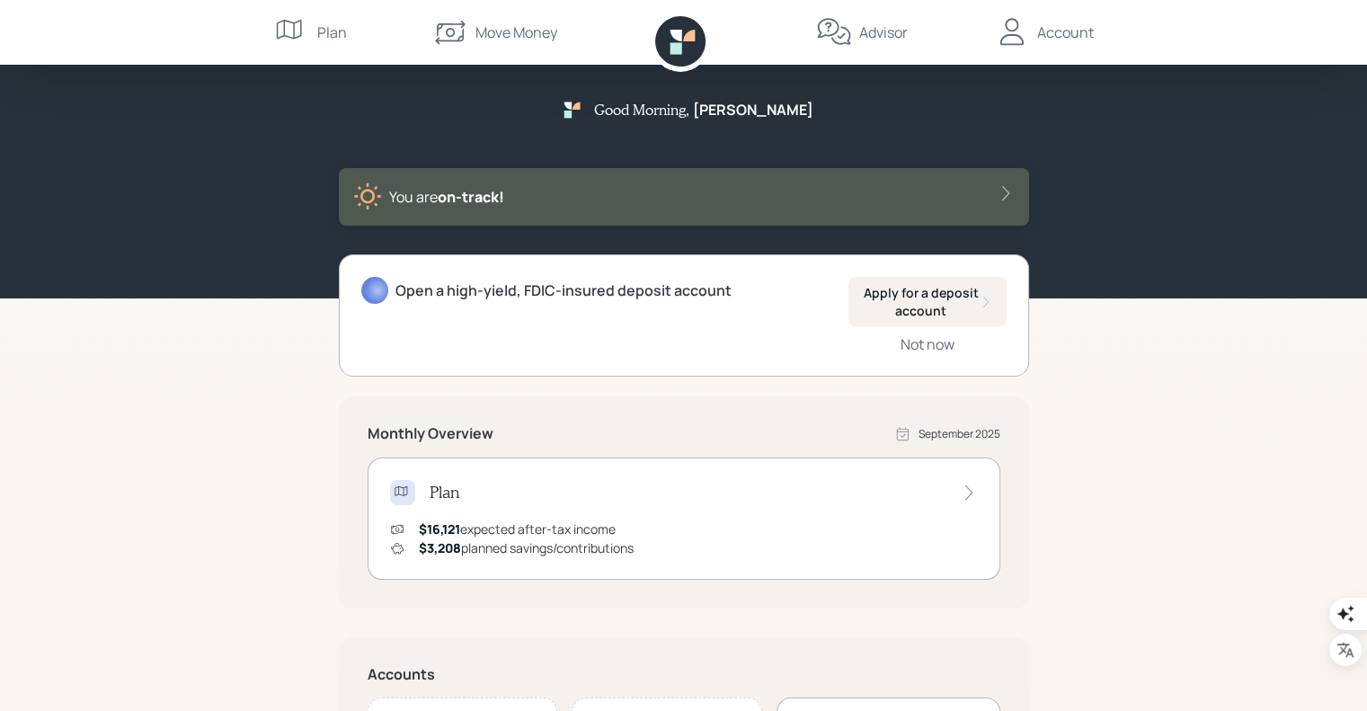 The image size is (1367, 711). What do you see at coordinates (642, 109) in the screenshot?
I see `h5: Good Morning ,` at bounding box center [642, 109].